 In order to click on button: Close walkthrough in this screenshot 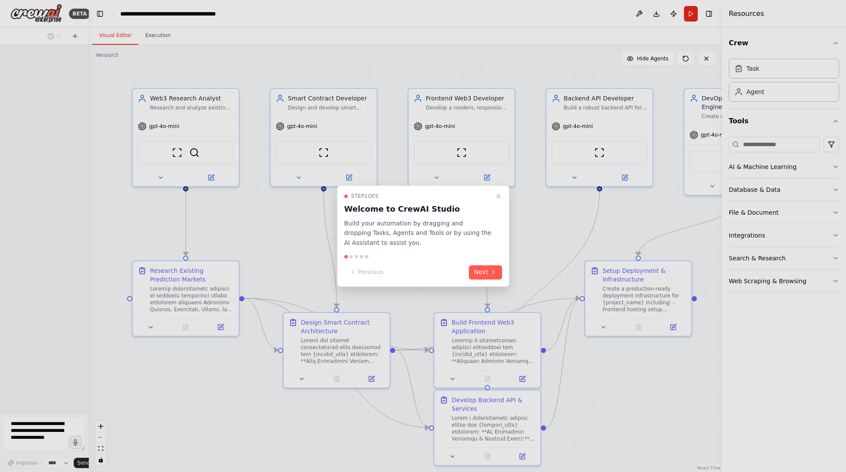, I will do `click(499, 196)`.